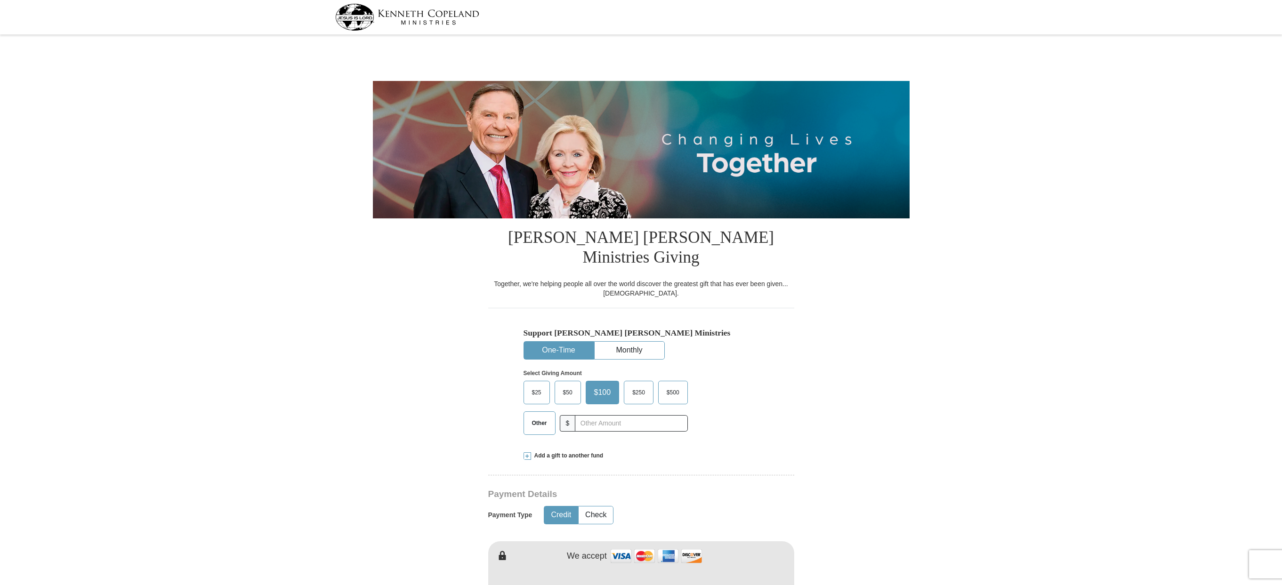  Describe the element at coordinates (407, 17) in the screenshot. I see `img: kcm-header-logo.svg` at that location.